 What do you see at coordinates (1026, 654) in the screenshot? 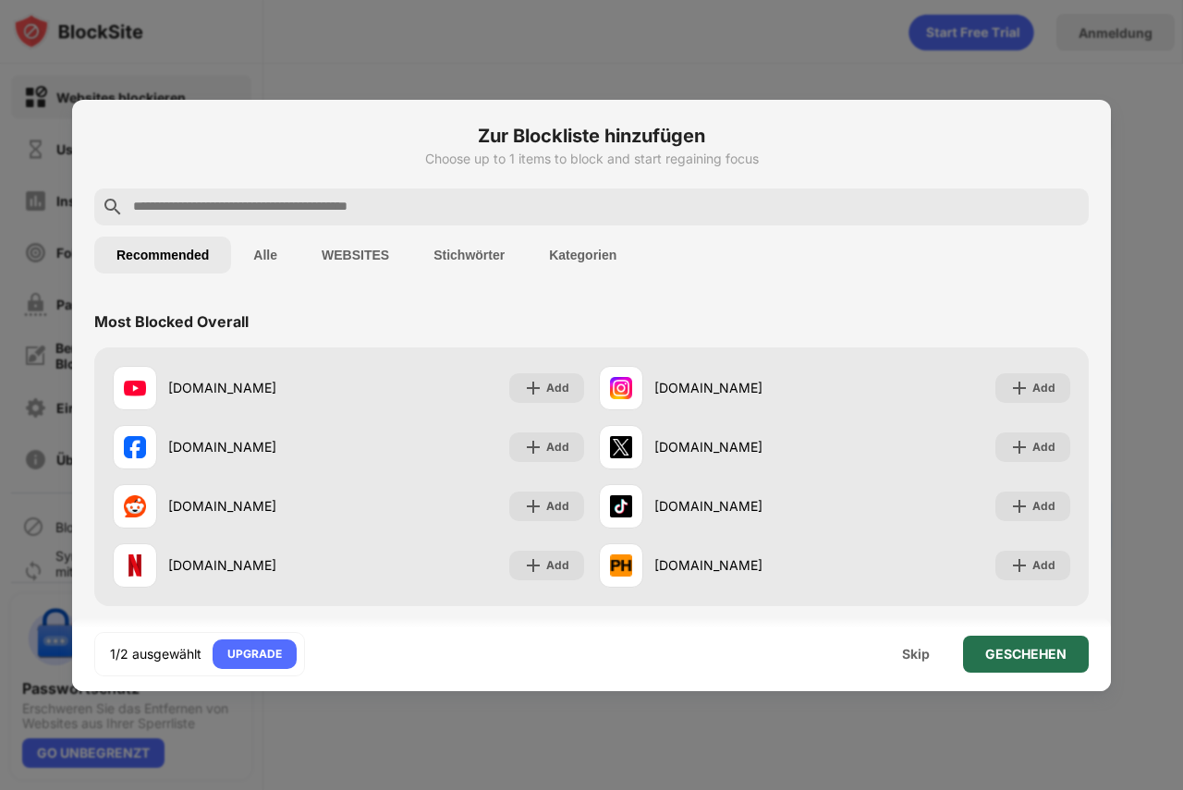
I see `div: GESCHEHEN` at bounding box center [1026, 654].